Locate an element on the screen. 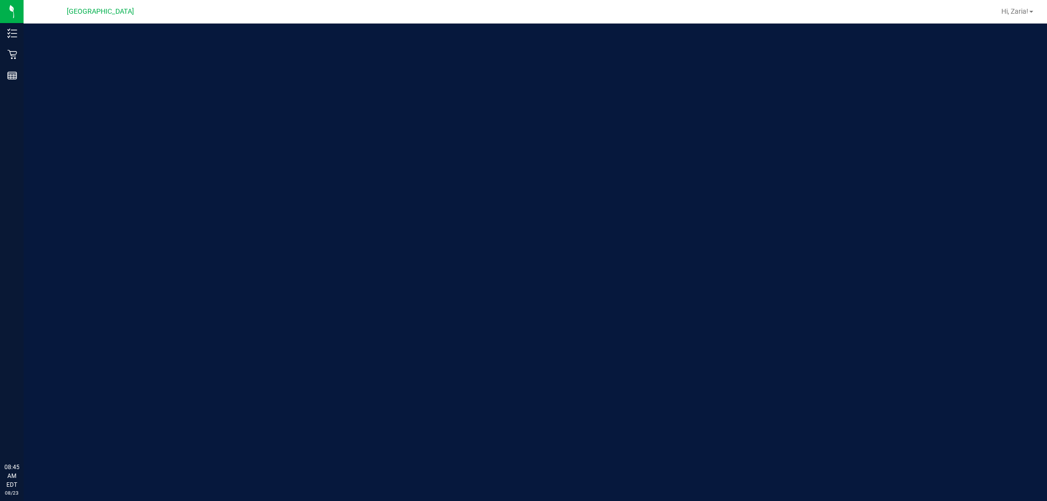 Image resolution: width=1047 pixels, height=501 pixels. span: Hi, Zaria! is located at coordinates (1015, 11).